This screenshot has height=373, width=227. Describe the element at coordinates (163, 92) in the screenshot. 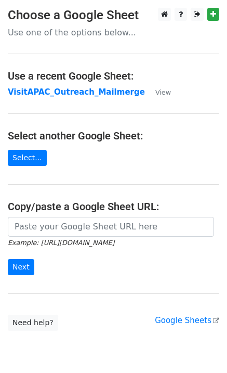

I see `small: View` at that location.